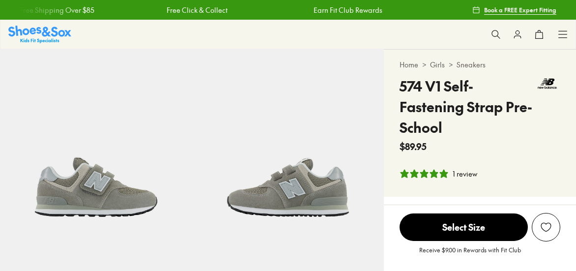 This screenshot has width=576, height=271. I want to click on img: SNS_Logo_Responsive.svg, so click(40, 34).